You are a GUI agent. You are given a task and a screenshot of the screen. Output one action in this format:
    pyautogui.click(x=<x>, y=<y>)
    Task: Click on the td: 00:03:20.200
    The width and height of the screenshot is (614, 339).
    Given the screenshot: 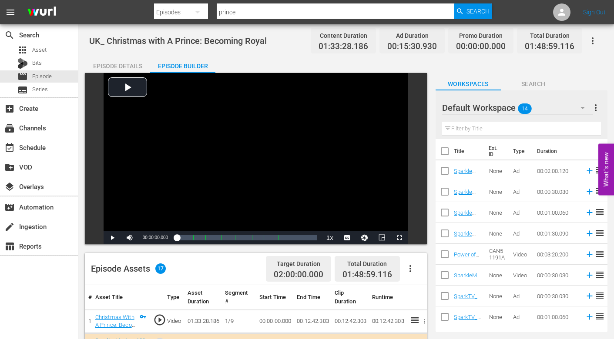 What is the action you would take?
    pyautogui.click(x=558, y=255)
    